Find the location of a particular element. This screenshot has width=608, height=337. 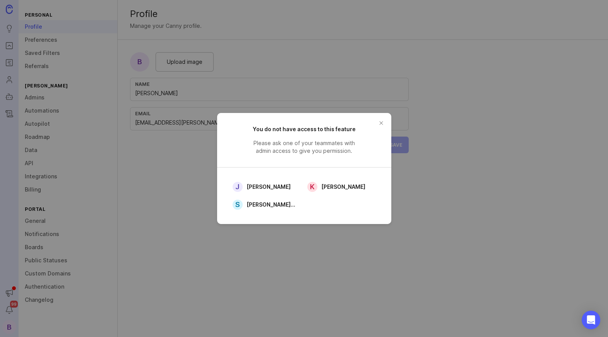

div: K is located at coordinates (312, 187).